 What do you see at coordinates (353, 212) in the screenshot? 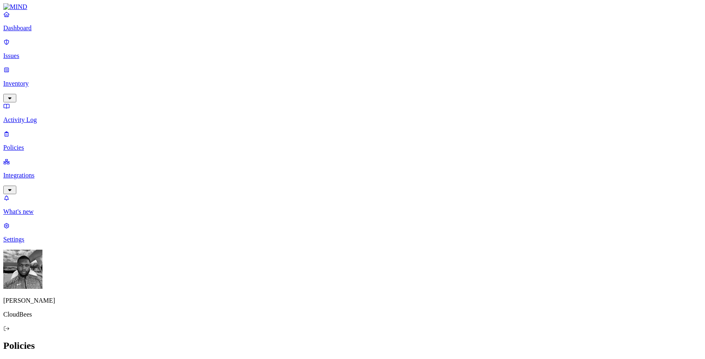
I see `p: What's new` at bounding box center [353, 212].